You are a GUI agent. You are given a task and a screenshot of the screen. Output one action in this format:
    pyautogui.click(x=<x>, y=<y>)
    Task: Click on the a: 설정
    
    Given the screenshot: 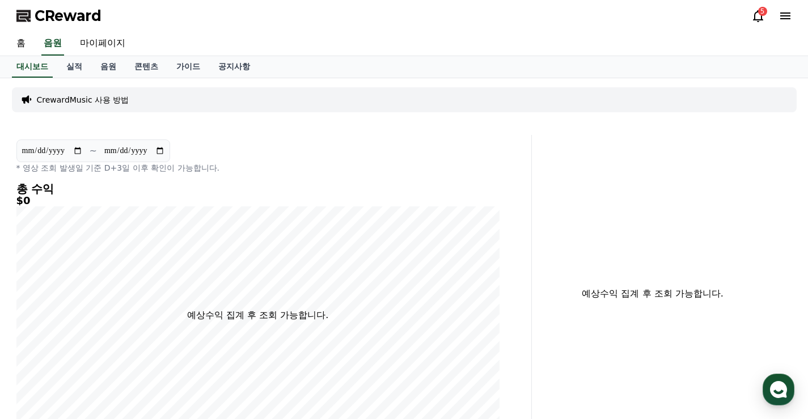 What is the action you would take?
    pyautogui.click(x=182, y=339)
    